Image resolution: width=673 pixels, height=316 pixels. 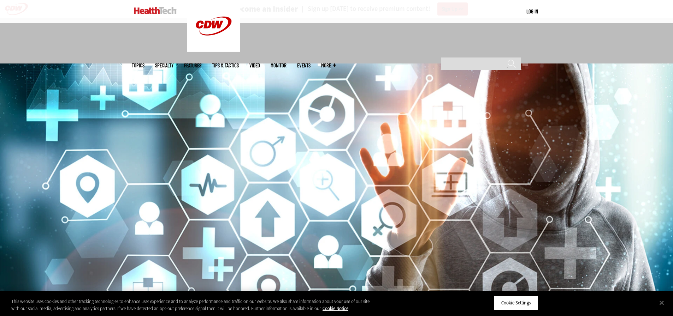 I want to click on button: Close, so click(x=662, y=303).